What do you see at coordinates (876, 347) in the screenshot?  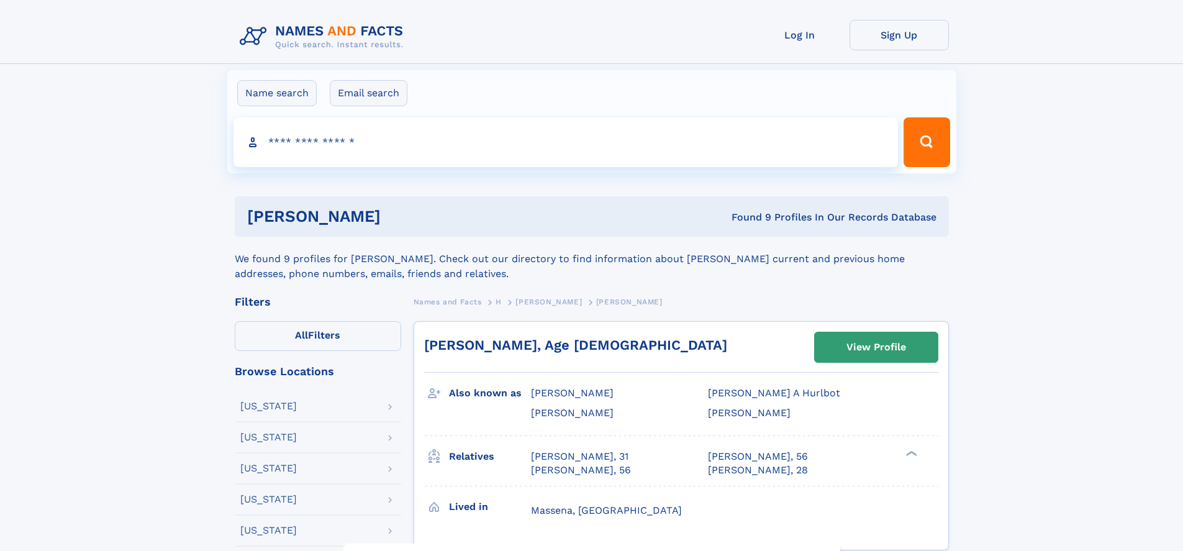 I see `div: View Profile` at bounding box center [876, 347].